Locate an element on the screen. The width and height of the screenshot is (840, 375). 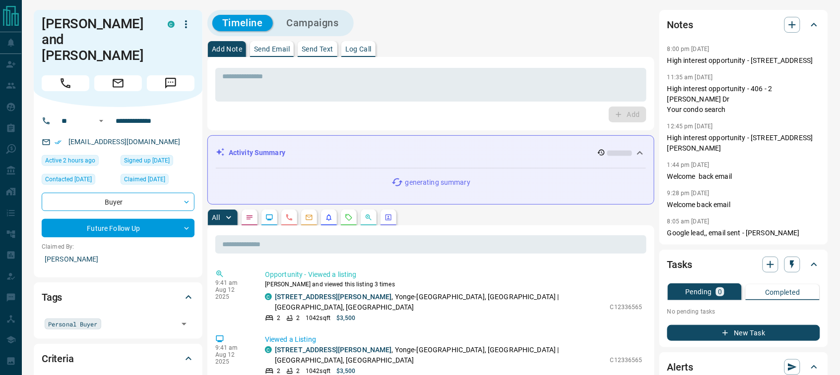
button: Campaigns is located at coordinates (312, 23).